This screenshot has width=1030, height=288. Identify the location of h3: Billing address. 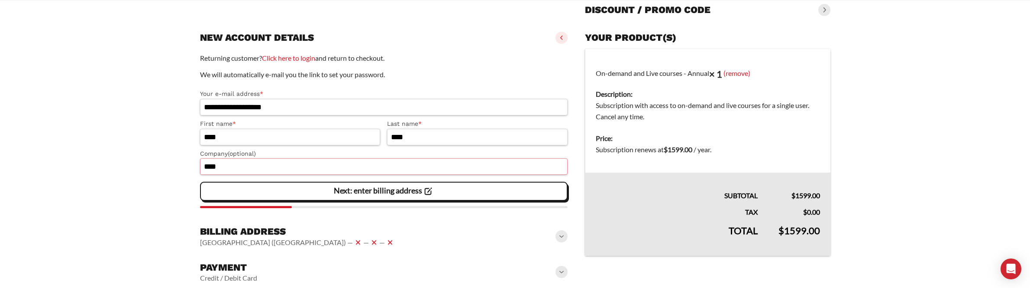
(297, 231).